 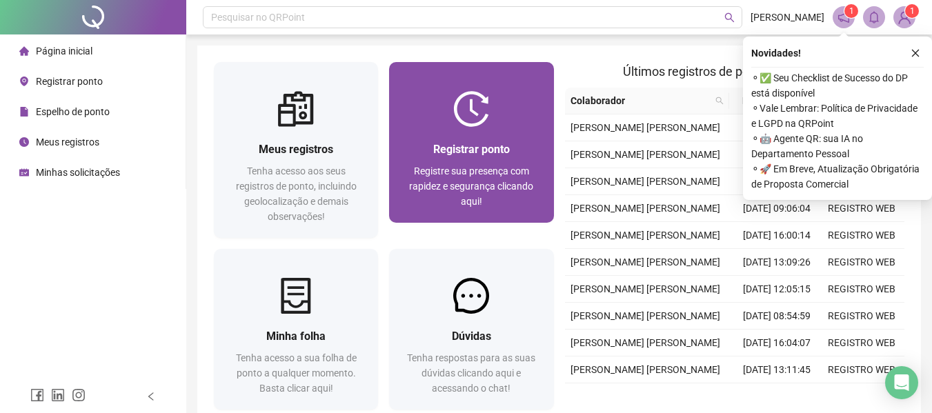 I want to click on span: Tenha respostas para as suas dúvidas clicando aqui e acessando o chat!, so click(x=471, y=373).